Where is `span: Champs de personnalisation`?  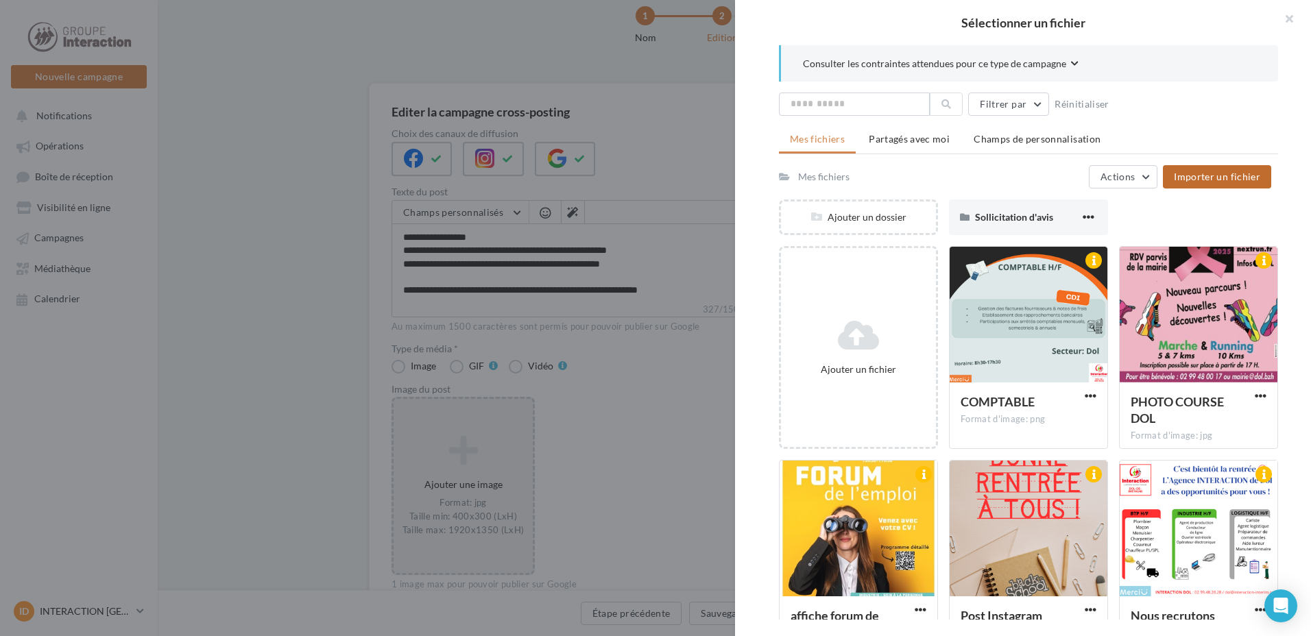
span: Champs de personnalisation is located at coordinates (1036, 138).